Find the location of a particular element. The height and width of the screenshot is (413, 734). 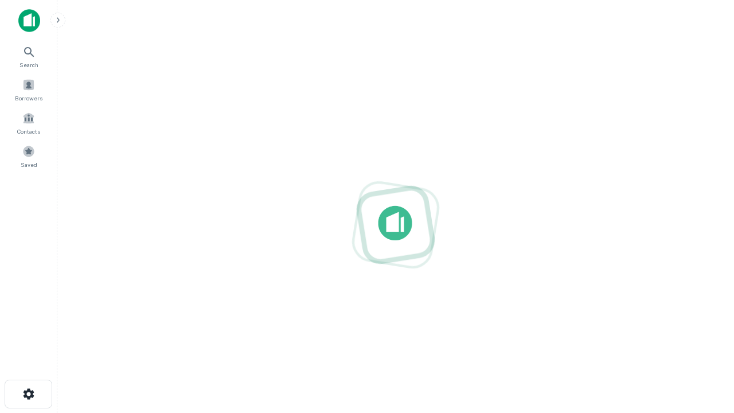

a: Contacts is located at coordinates (29, 123).